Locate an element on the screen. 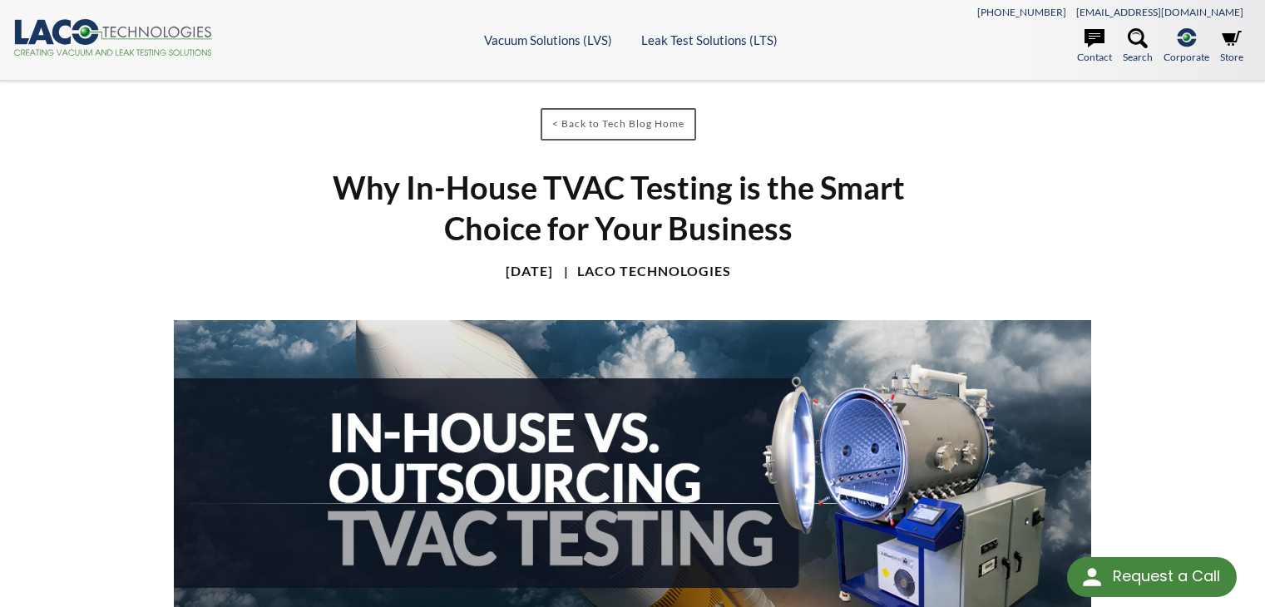  a: Store is located at coordinates (1232, 47).